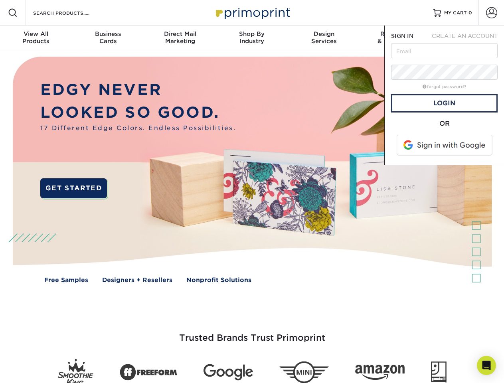 This screenshot has height=383, width=504. What do you see at coordinates (252, 333) in the screenshot?
I see `h3: Trusted Brands Trust Primoprint` at bounding box center [252, 333].